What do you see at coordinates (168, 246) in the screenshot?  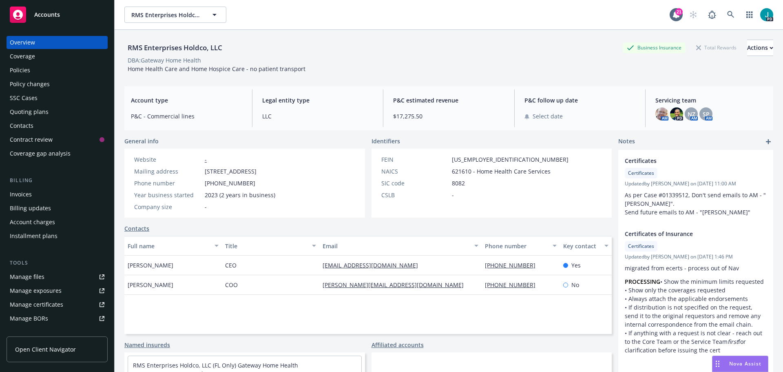 I see `div: Full name` at bounding box center [168, 246].